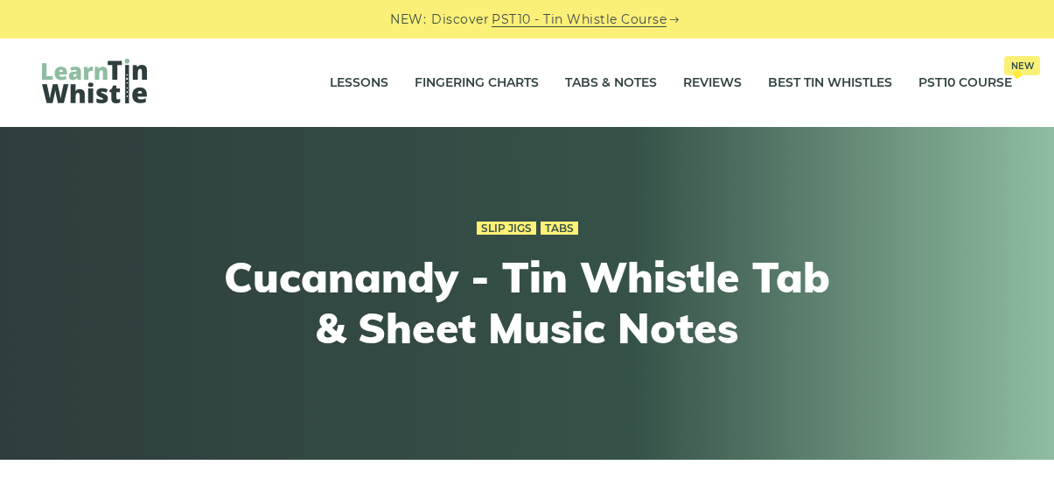 This screenshot has width=1054, height=493. Describe the element at coordinates (1022, 66) in the screenshot. I see `span: New` at that location.